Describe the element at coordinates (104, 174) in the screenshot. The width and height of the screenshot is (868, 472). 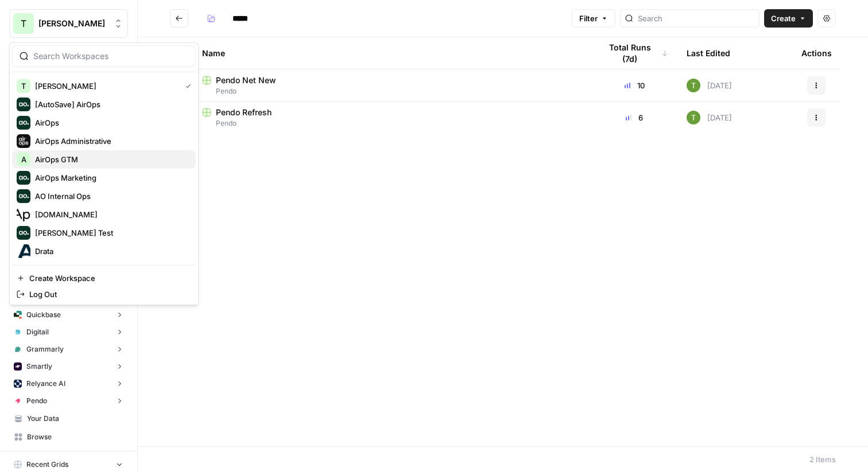
I see `div: Workspace: Travis Demo` at that location.